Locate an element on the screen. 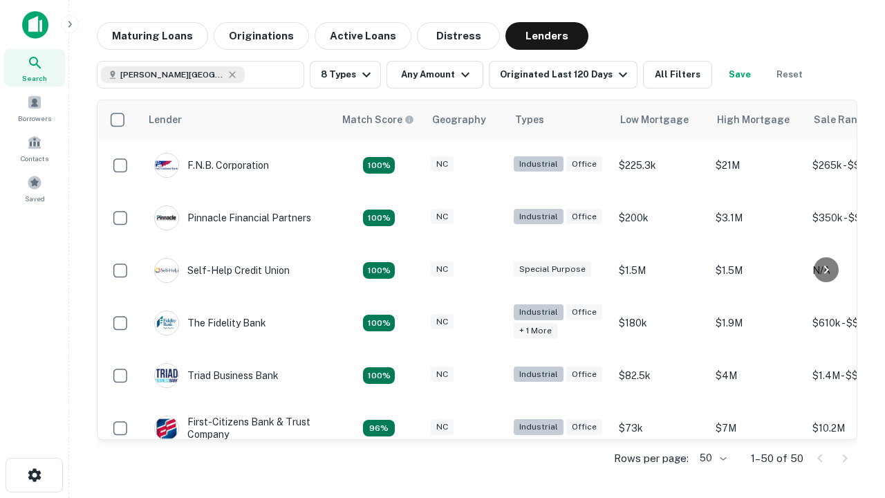 This screenshot has height=498, width=885. div: Matching Properties: 9, hasApolloMatch: undefined is located at coordinates (379, 165).